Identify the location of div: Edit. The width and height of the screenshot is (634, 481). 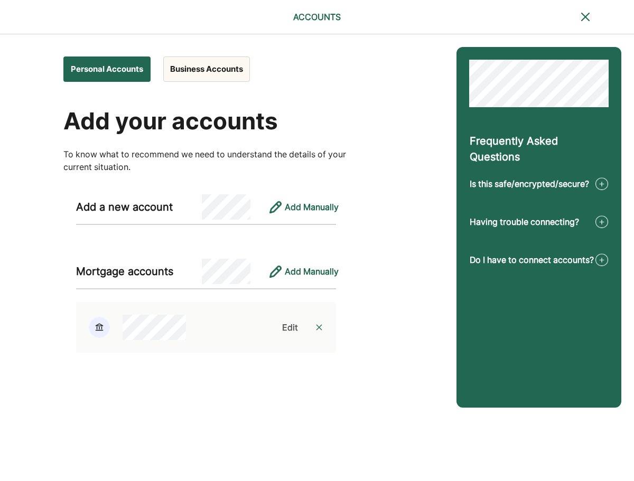
(290, 328).